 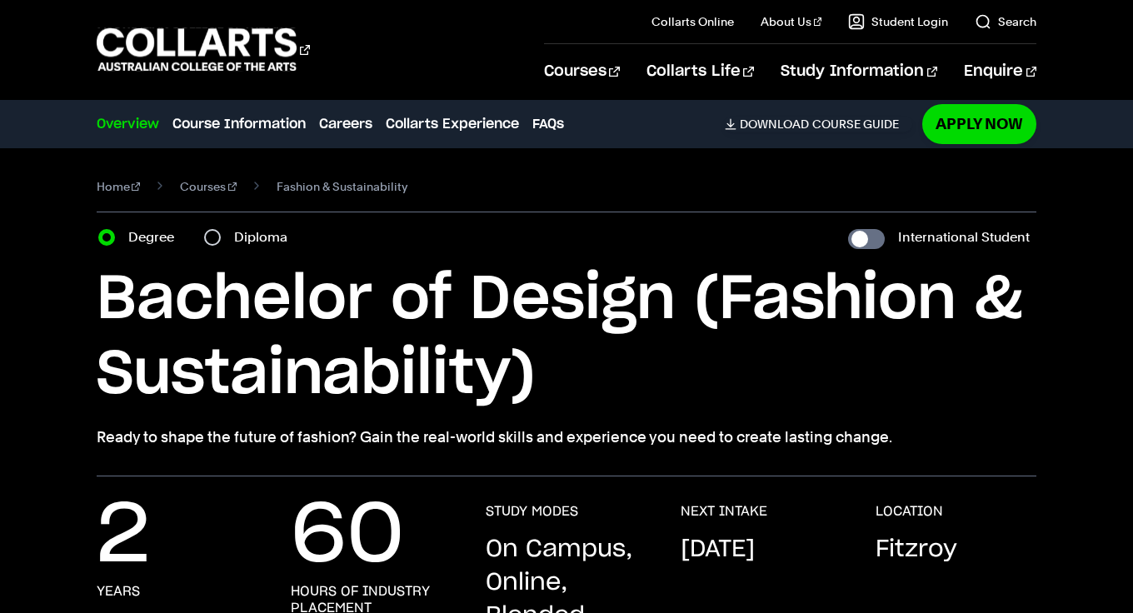 I want to click on h3: STUDY MODES, so click(x=531, y=511).